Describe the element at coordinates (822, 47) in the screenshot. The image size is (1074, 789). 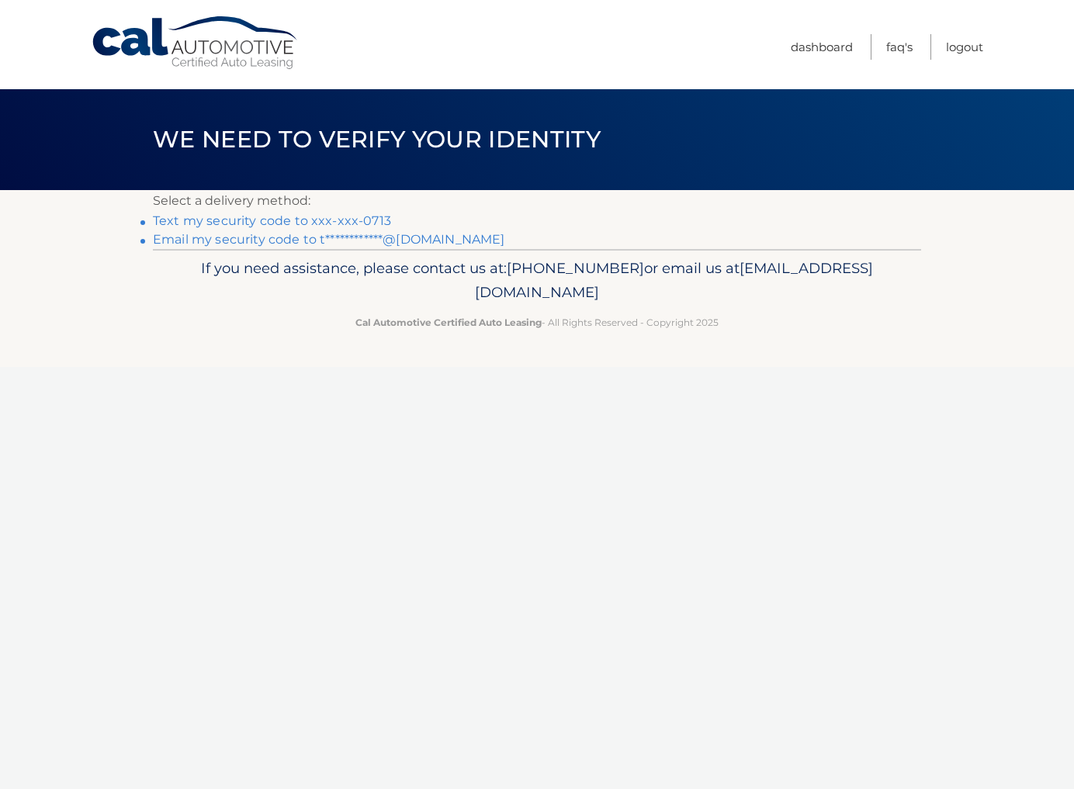
I see `a: Dashboard` at that location.